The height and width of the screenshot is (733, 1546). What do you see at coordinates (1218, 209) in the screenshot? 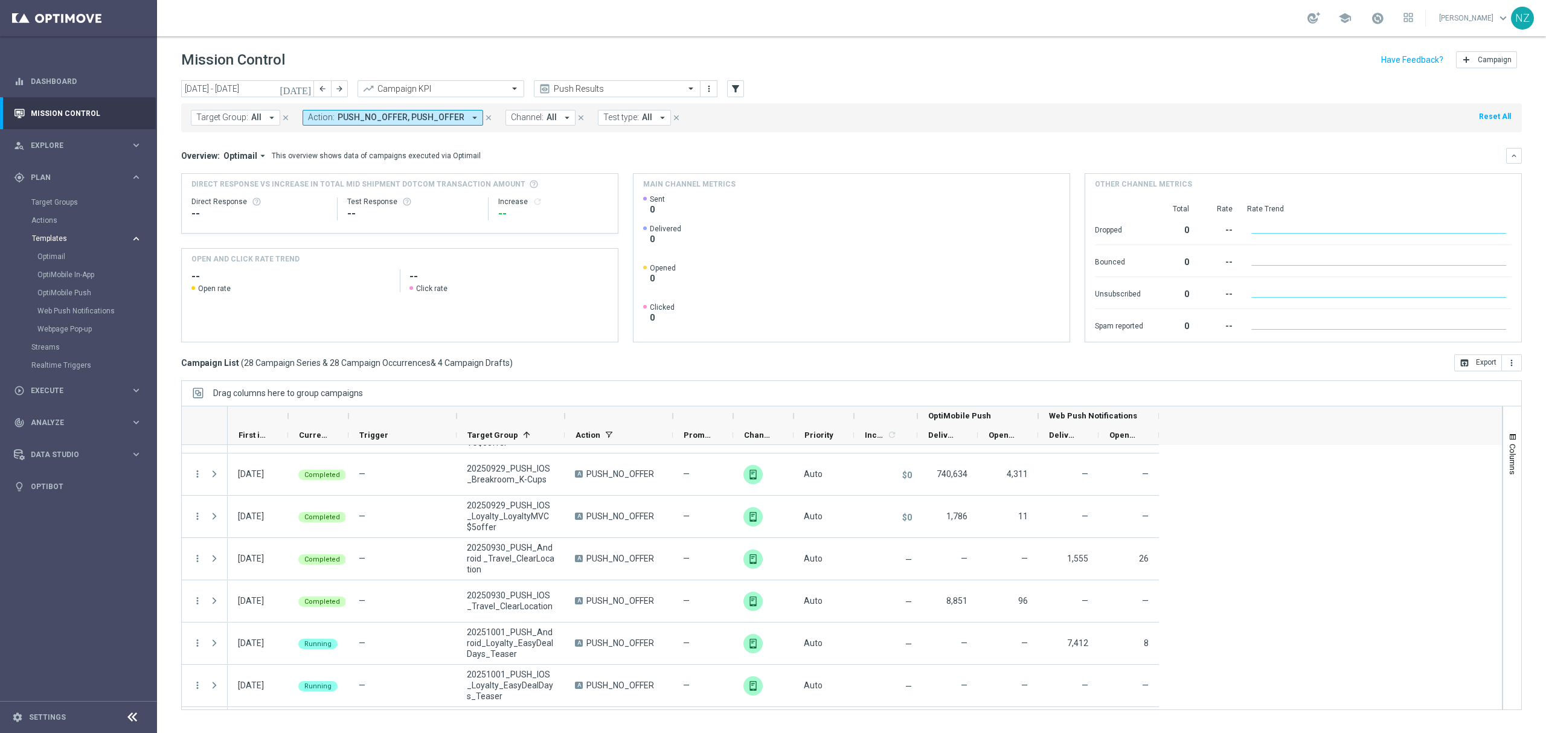
I see `div: Rate` at bounding box center [1218, 209].